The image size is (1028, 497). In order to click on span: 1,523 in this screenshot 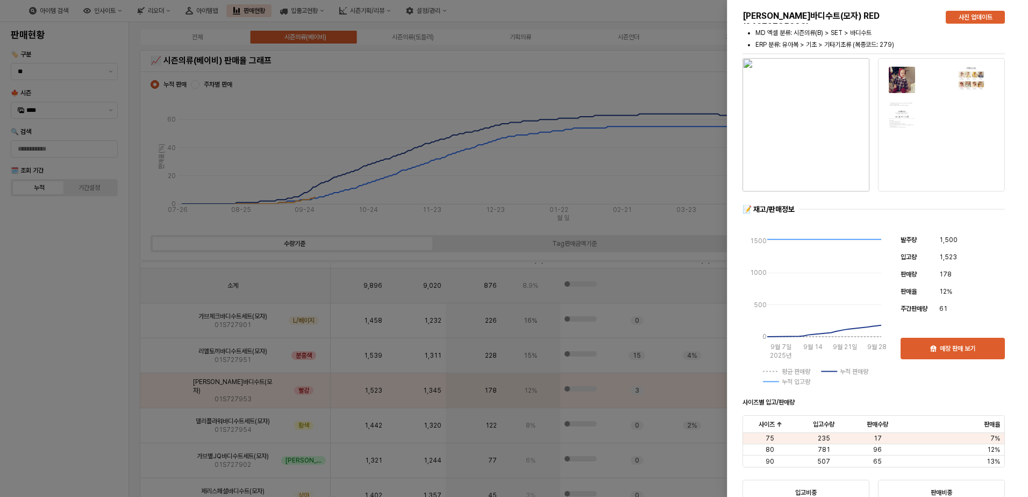, I will do `click(947, 257)`.